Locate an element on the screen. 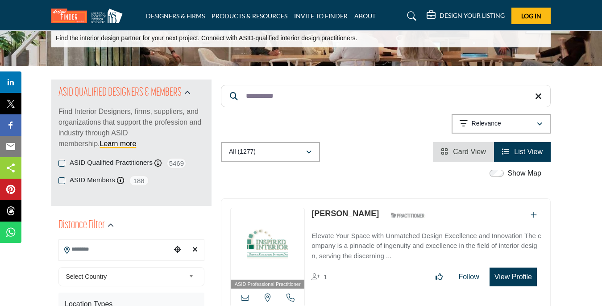 This screenshot has width=602, height=306. p: All (1277) is located at coordinates (242, 152).